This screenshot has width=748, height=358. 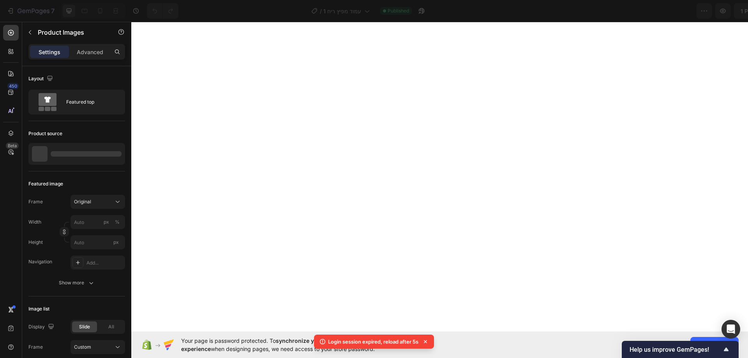 I want to click on p: Settings, so click(x=49, y=52).